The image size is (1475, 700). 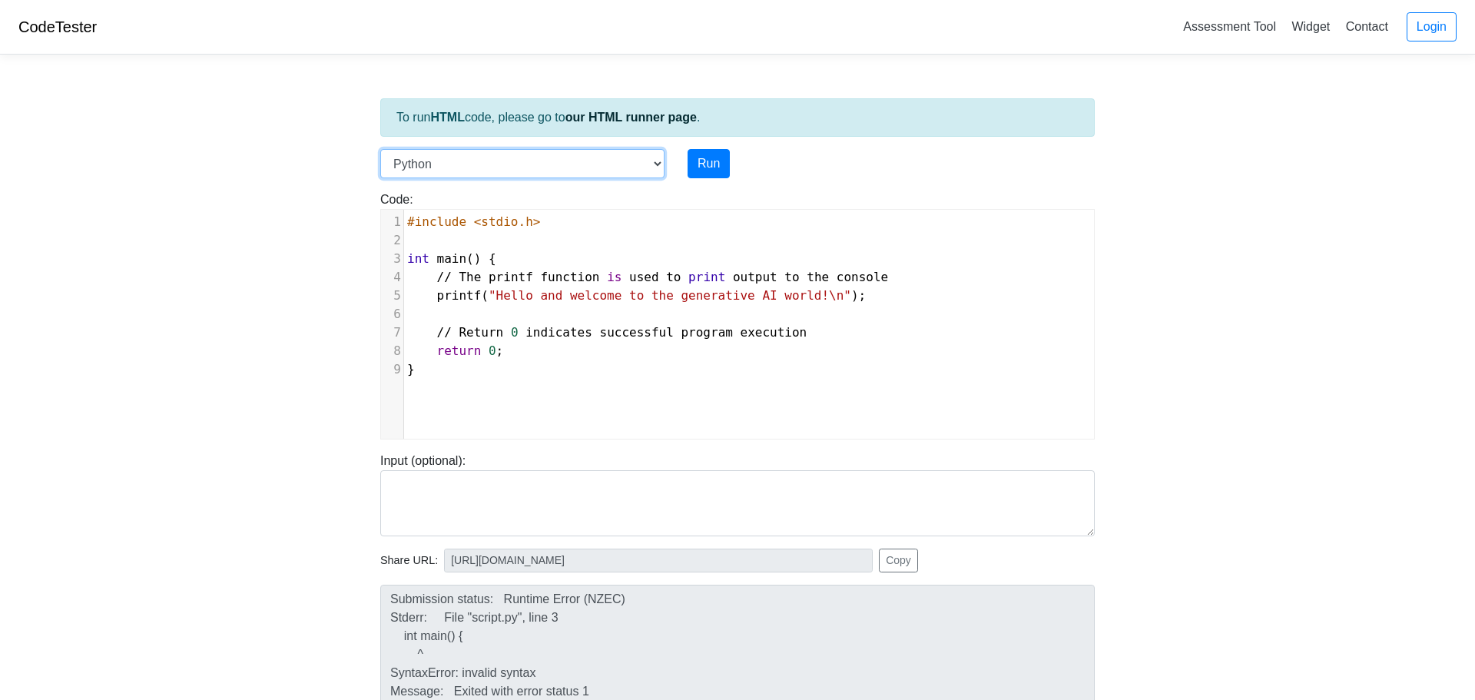 What do you see at coordinates (392, 222) in the screenshot?
I see `div: 1` at bounding box center [392, 222].